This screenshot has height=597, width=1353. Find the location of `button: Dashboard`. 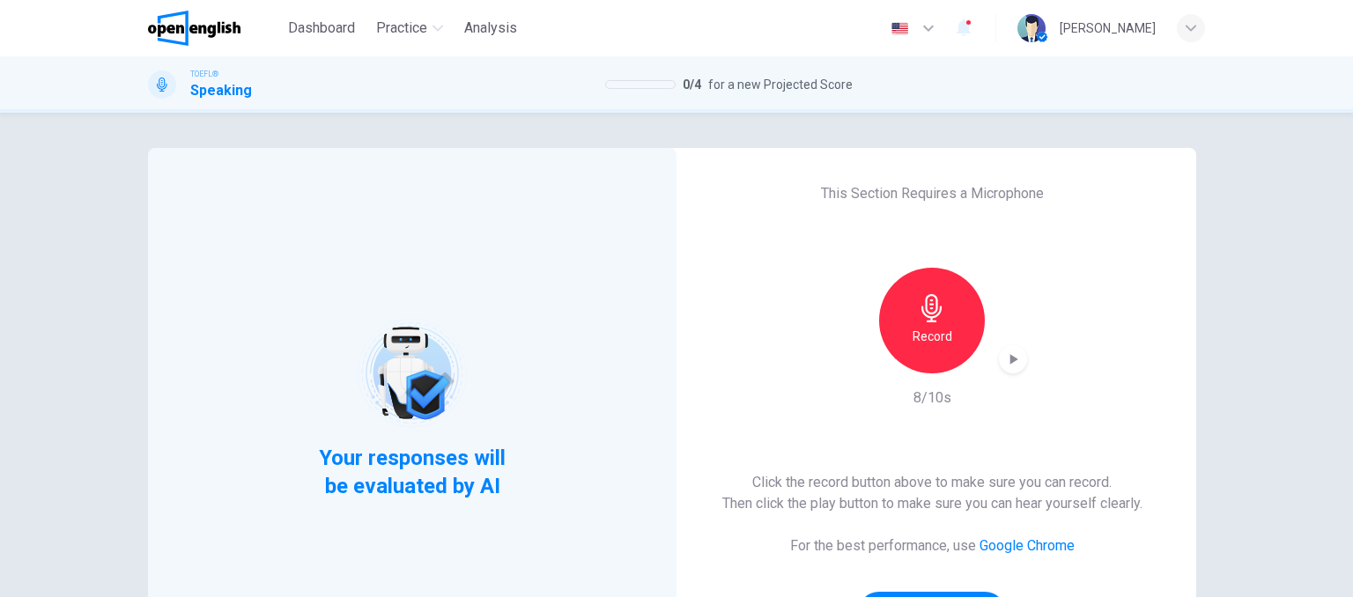

button: Dashboard is located at coordinates (321, 28).